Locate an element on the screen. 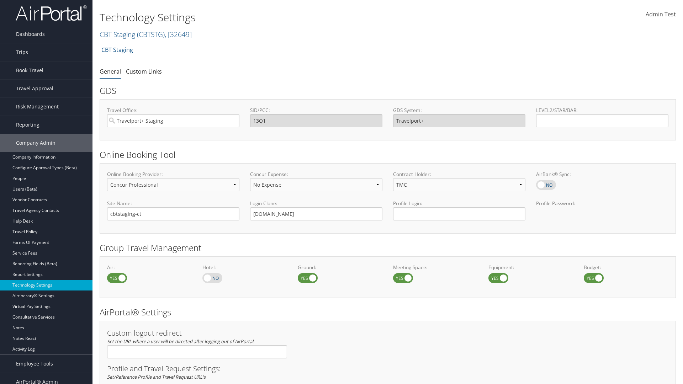  span: Employee Tools is located at coordinates (34, 364).